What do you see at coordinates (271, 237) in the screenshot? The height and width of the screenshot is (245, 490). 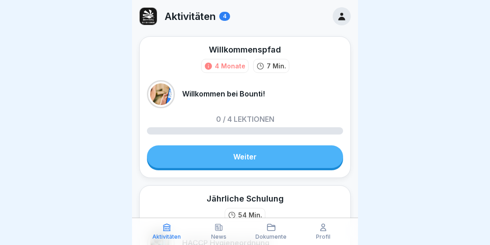 I see `p: Dokumente` at bounding box center [271, 237].